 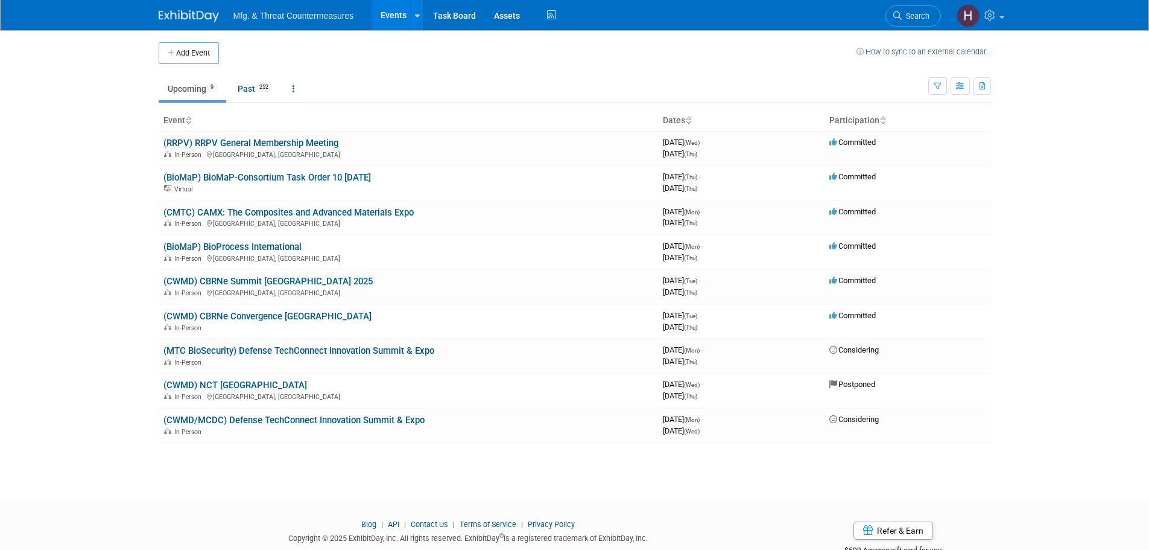 What do you see at coordinates (212, 87) in the screenshot?
I see `span: 9` at bounding box center [212, 87].